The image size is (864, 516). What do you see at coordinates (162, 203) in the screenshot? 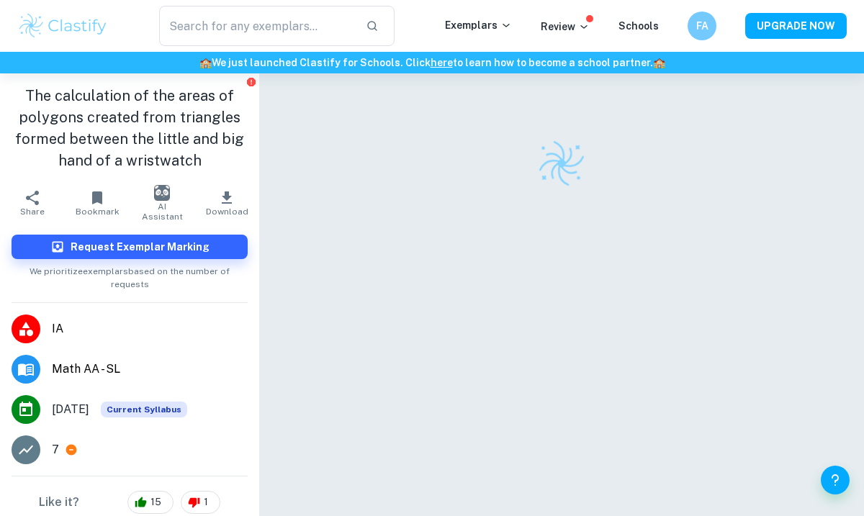
I see `button: AI Assistant` at bounding box center [162, 203].